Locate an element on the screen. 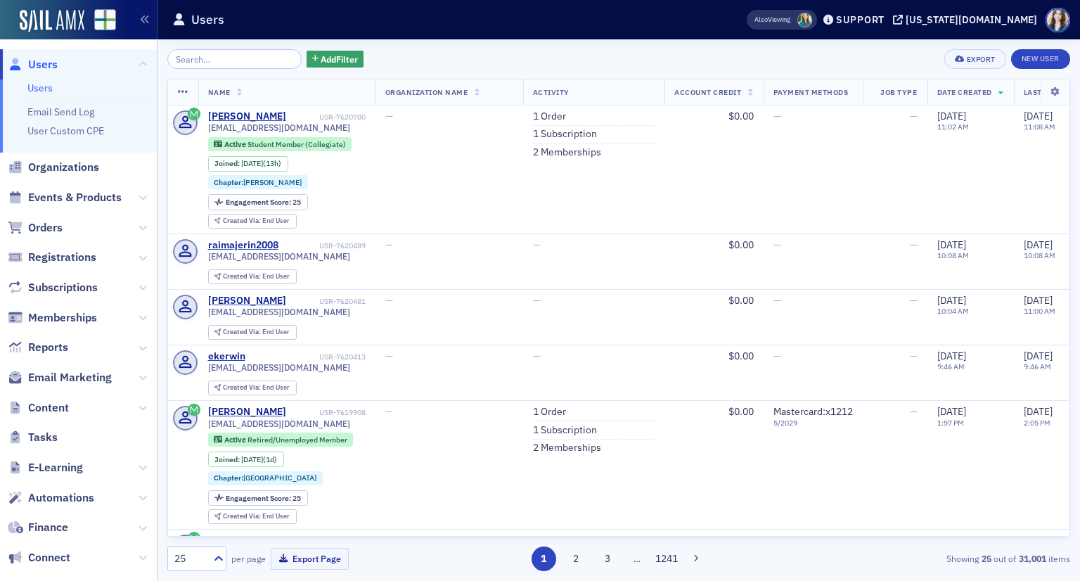  label: per page is located at coordinates (248, 558).